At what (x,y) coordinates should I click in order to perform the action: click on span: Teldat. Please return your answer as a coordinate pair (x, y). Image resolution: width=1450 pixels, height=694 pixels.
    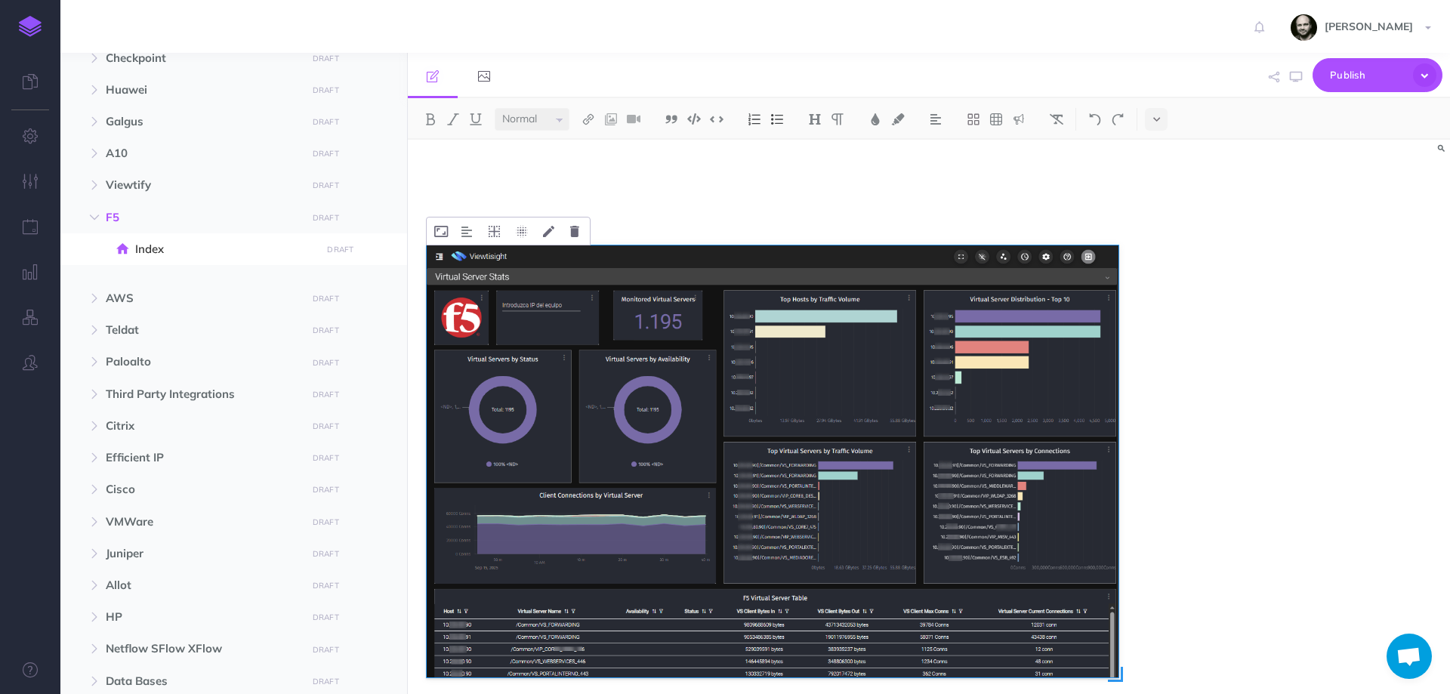
    Looking at the image, I should click on (202, 330).